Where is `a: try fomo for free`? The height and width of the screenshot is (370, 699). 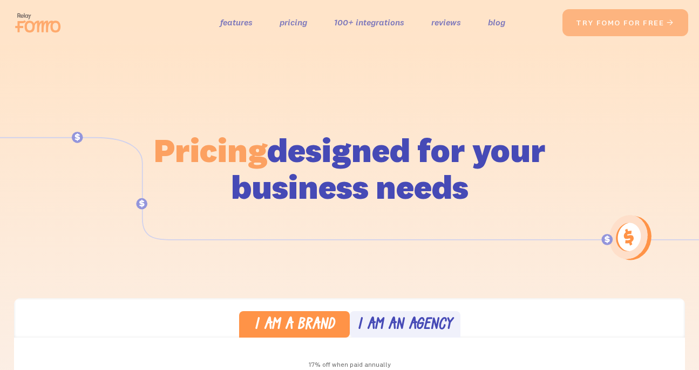
a: try fomo for free is located at coordinates (625, 23).